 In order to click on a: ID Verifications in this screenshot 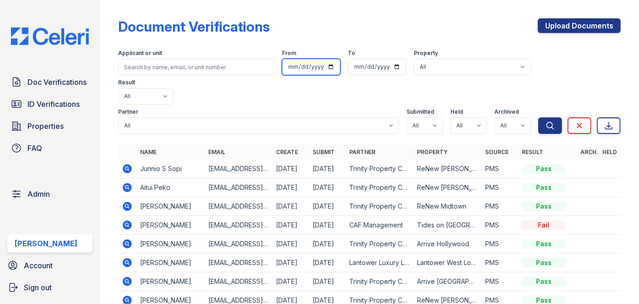, I will do `click(50, 104)`.